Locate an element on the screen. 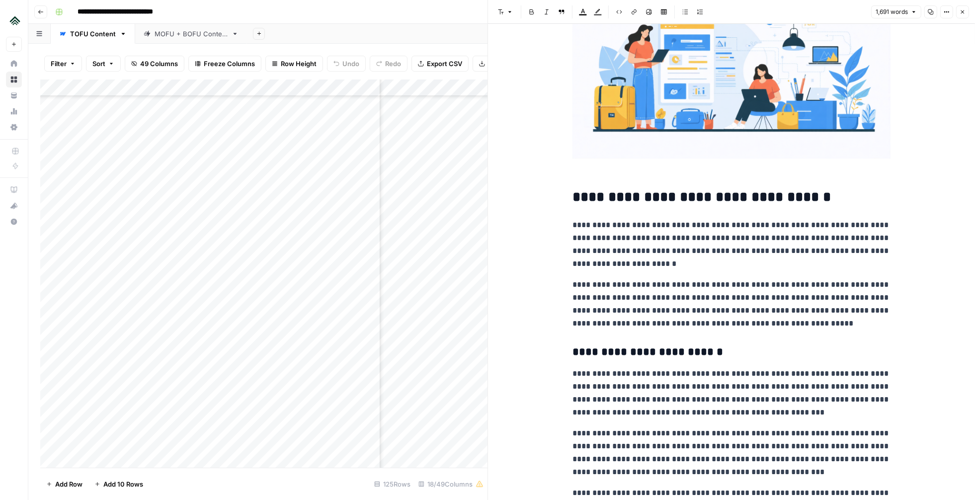 The height and width of the screenshot is (500, 975). button: 1,691 words is located at coordinates (896, 12).